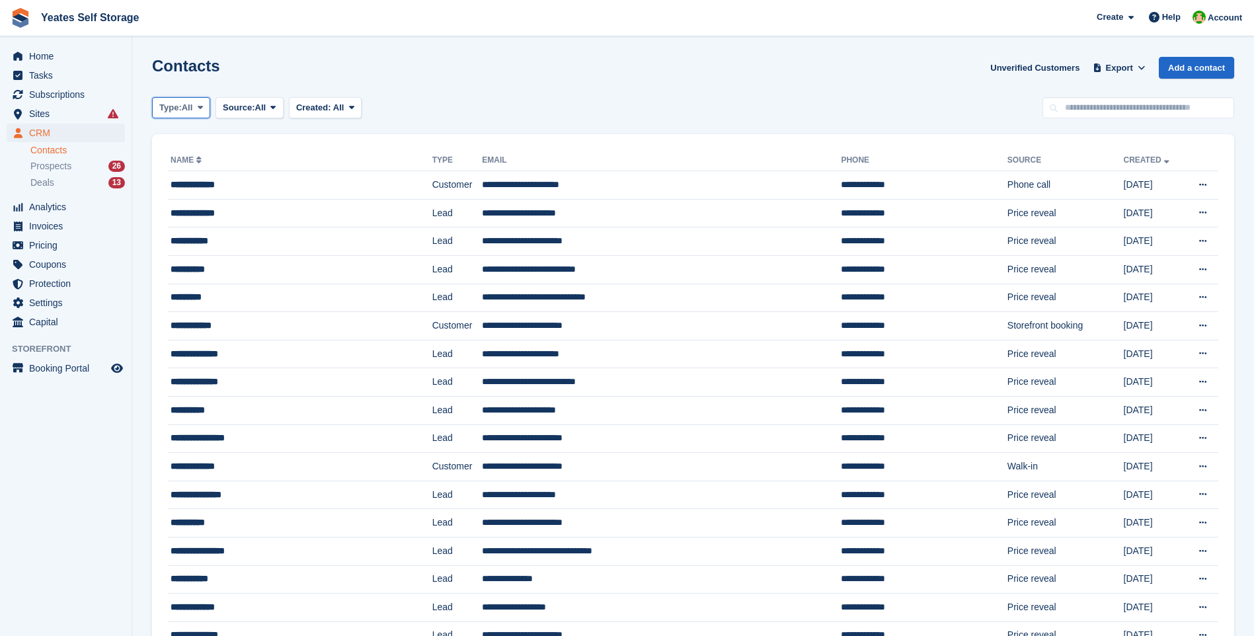  I want to click on span: Help, so click(1171, 17).